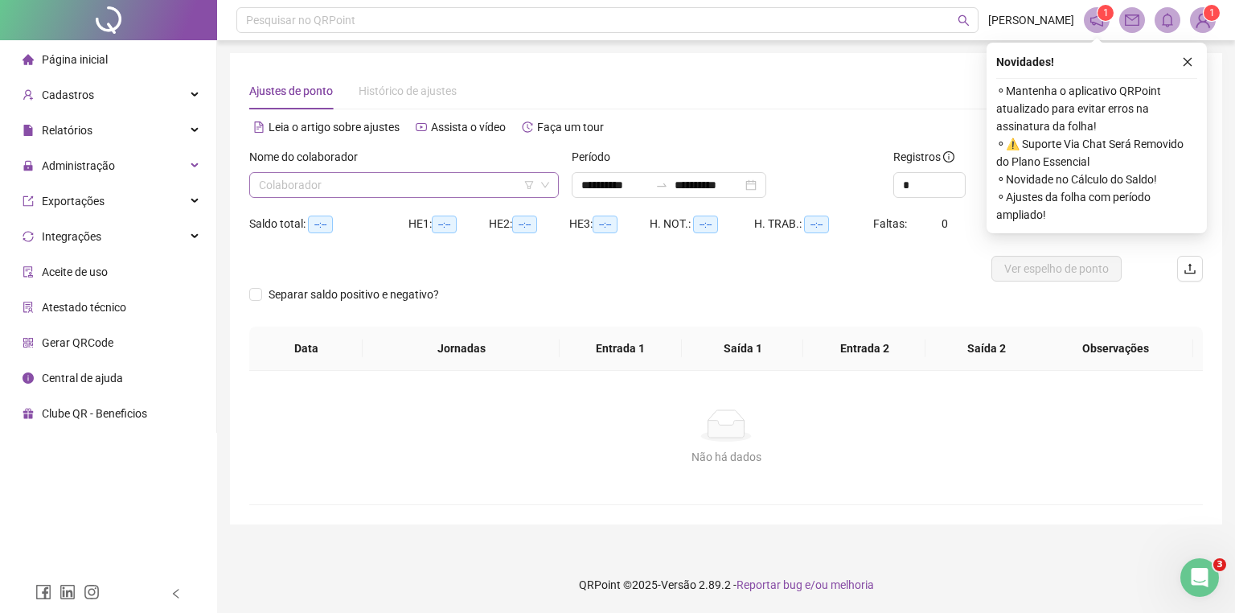 The height and width of the screenshot is (613, 1235). I want to click on span: Registros, so click(924, 157).